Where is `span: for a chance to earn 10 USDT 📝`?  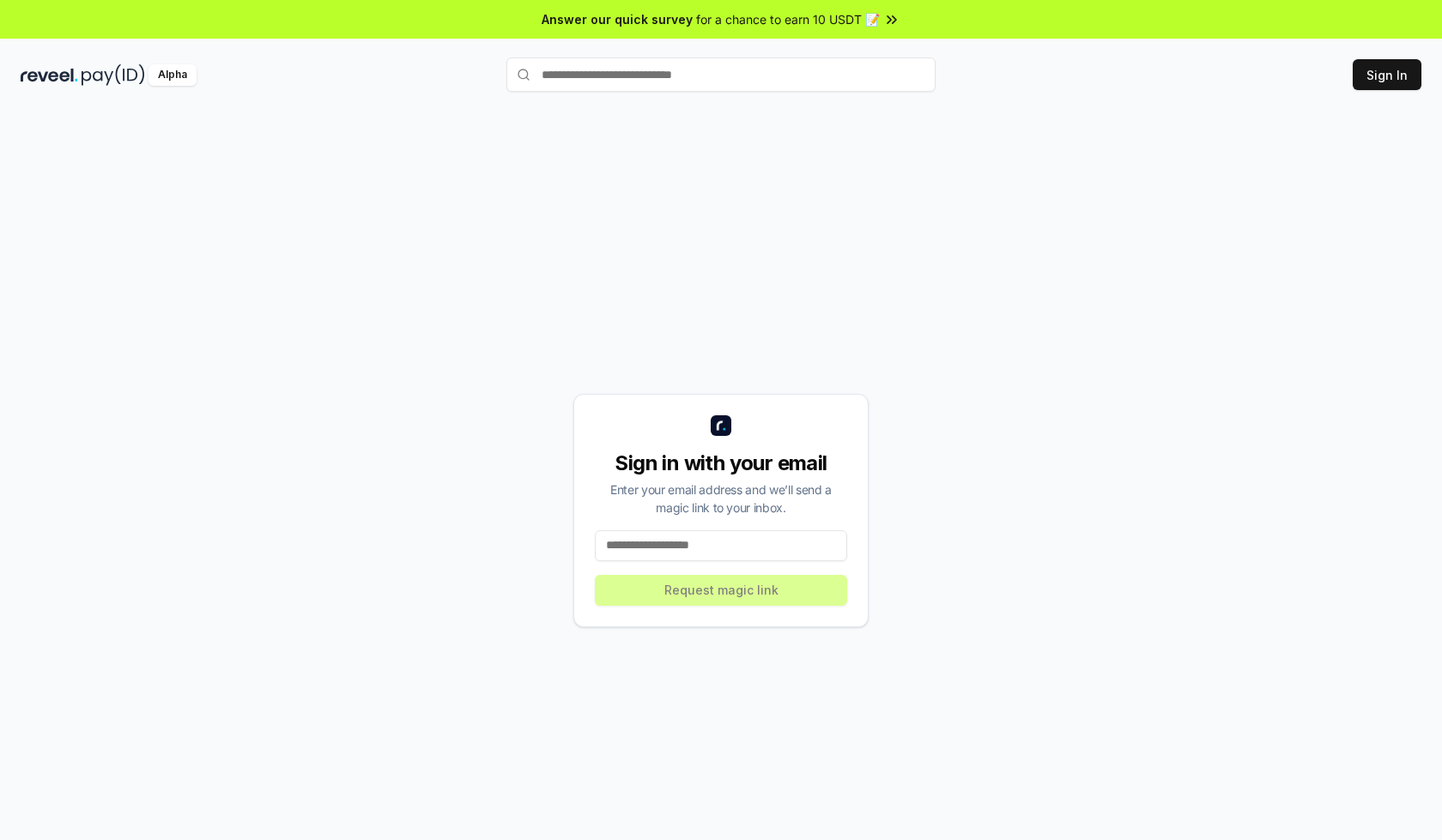
span: for a chance to earn 10 USDT 📝 is located at coordinates (788, 19).